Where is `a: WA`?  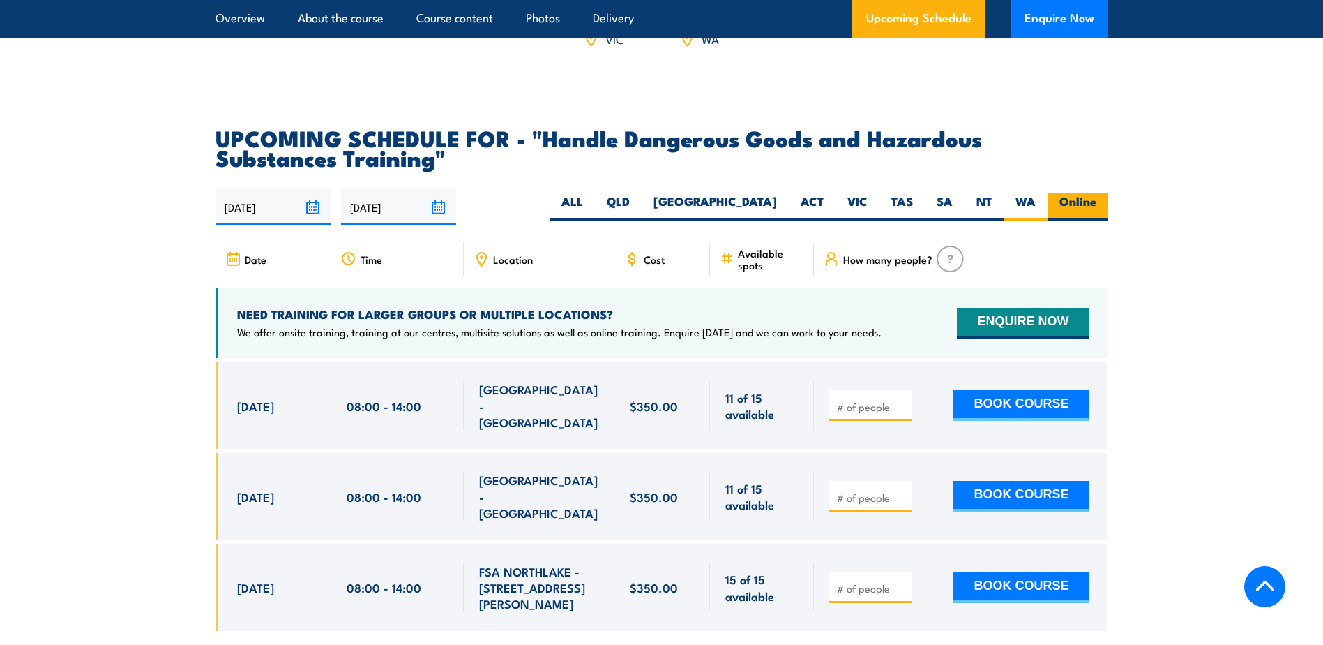
a: WA is located at coordinates (710, 38).